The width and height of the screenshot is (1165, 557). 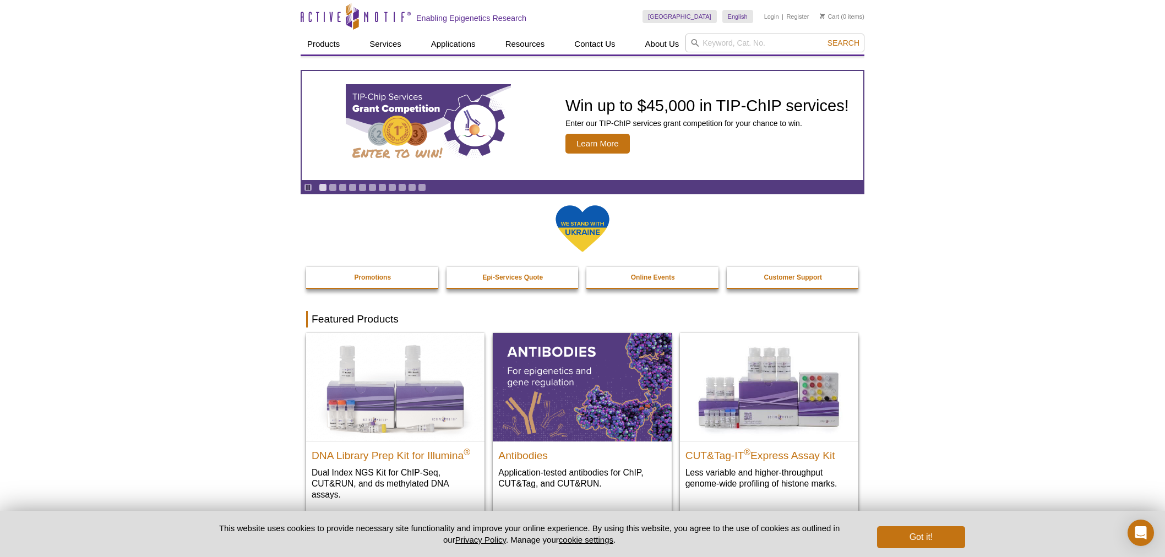 I want to click on a: Register, so click(x=798, y=17).